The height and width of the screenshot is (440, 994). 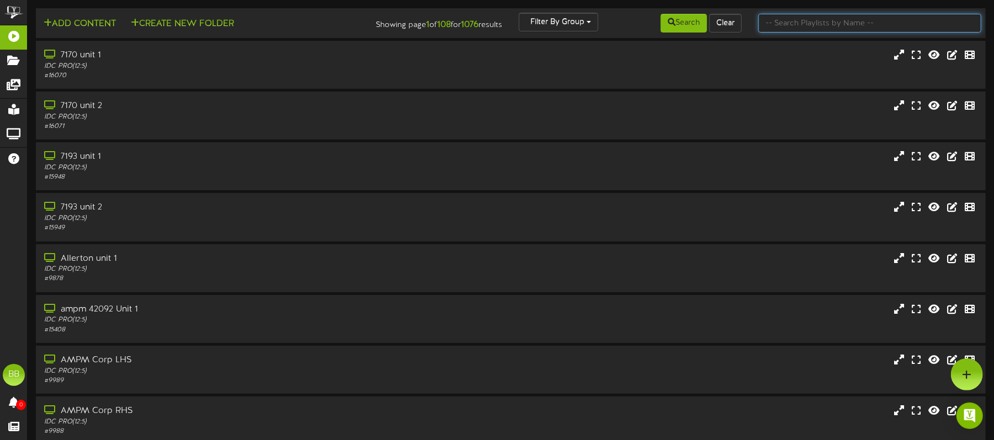 What do you see at coordinates (970, 416) in the screenshot?
I see `div: Open Intercom Messenger` at bounding box center [970, 416].